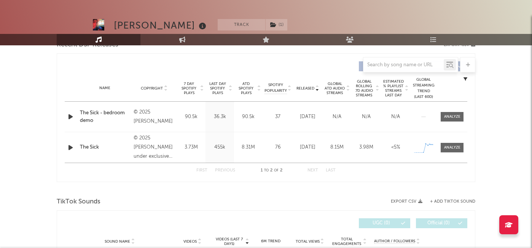 The height and width of the screenshot is (248, 532). What do you see at coordinates (78, 202) in the screenshot?
I see `span: TikTok Sounds` at bounding box center [78, 202].